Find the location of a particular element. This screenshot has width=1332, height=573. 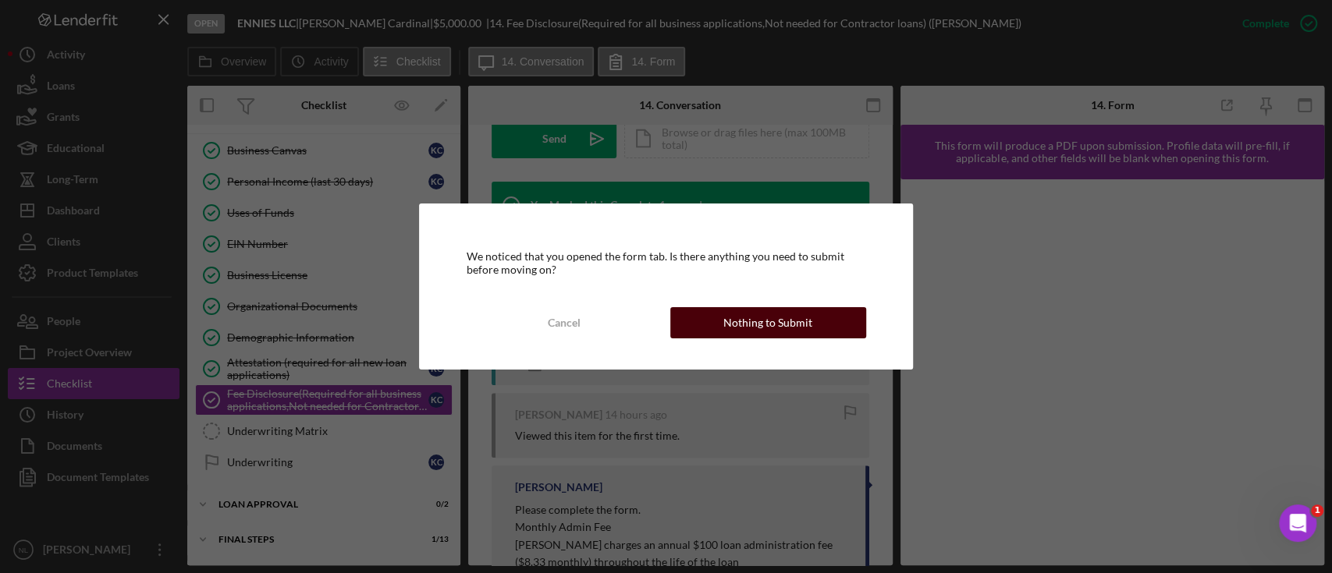

div: We noticed that you opened the form tab. Is there anything you need to submit before moving on? is located at coordinates (665, 263).